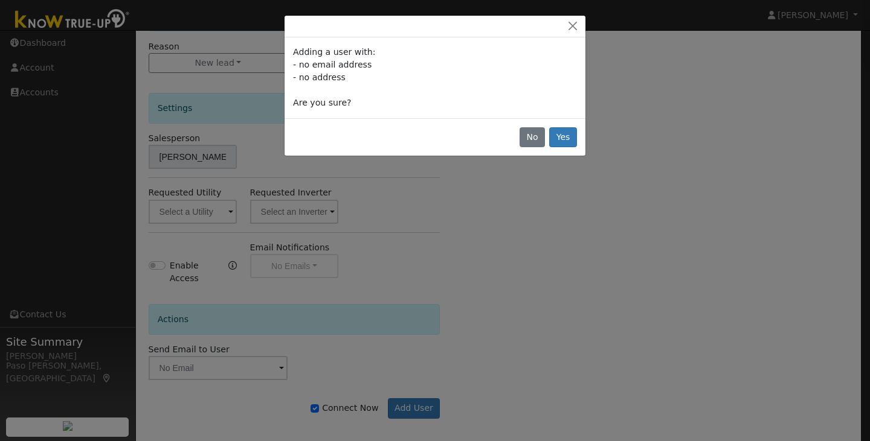 This screenshot has height=441, width=870. Describe the element at coordinates (319, 77) in the screenshot. I see `span: - no address` at that location.